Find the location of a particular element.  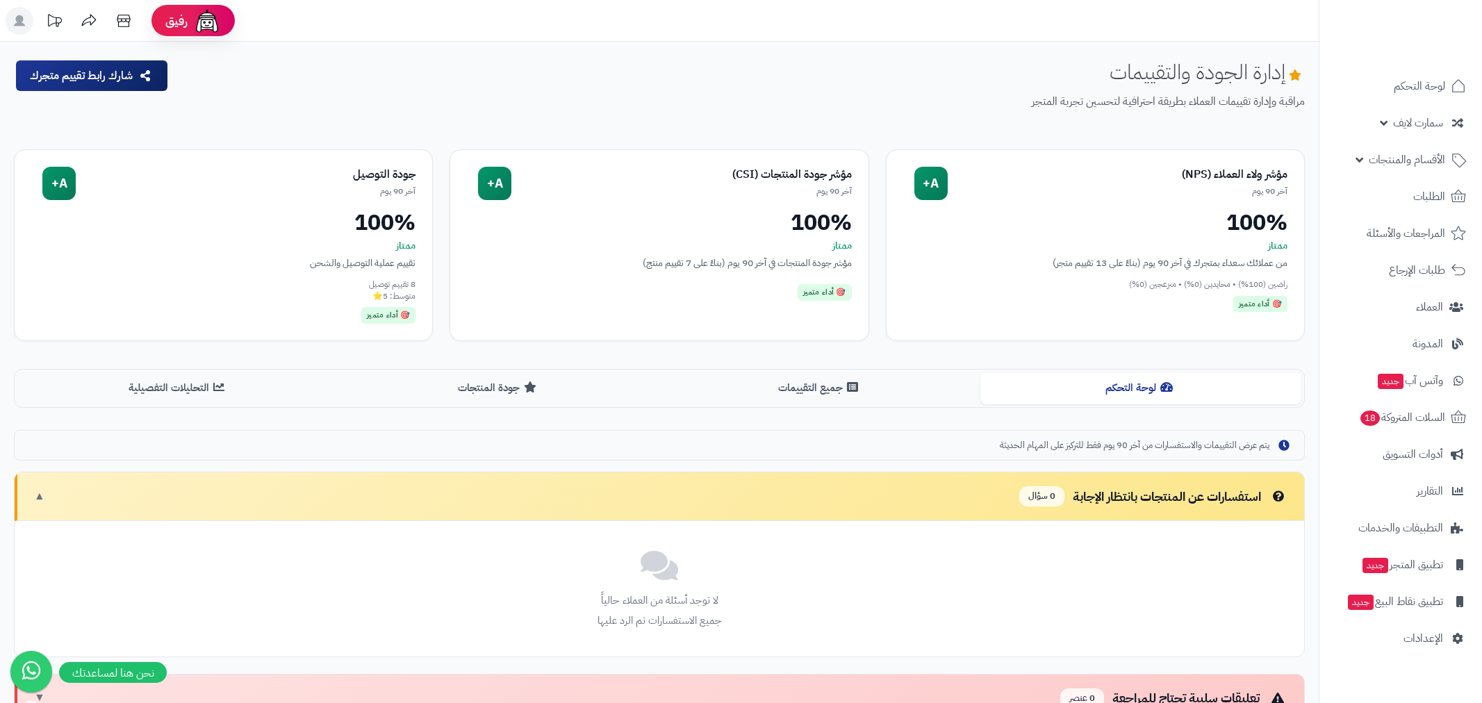

button: شارك رابط تقييم متجرك is located at coordinates (92, 76).